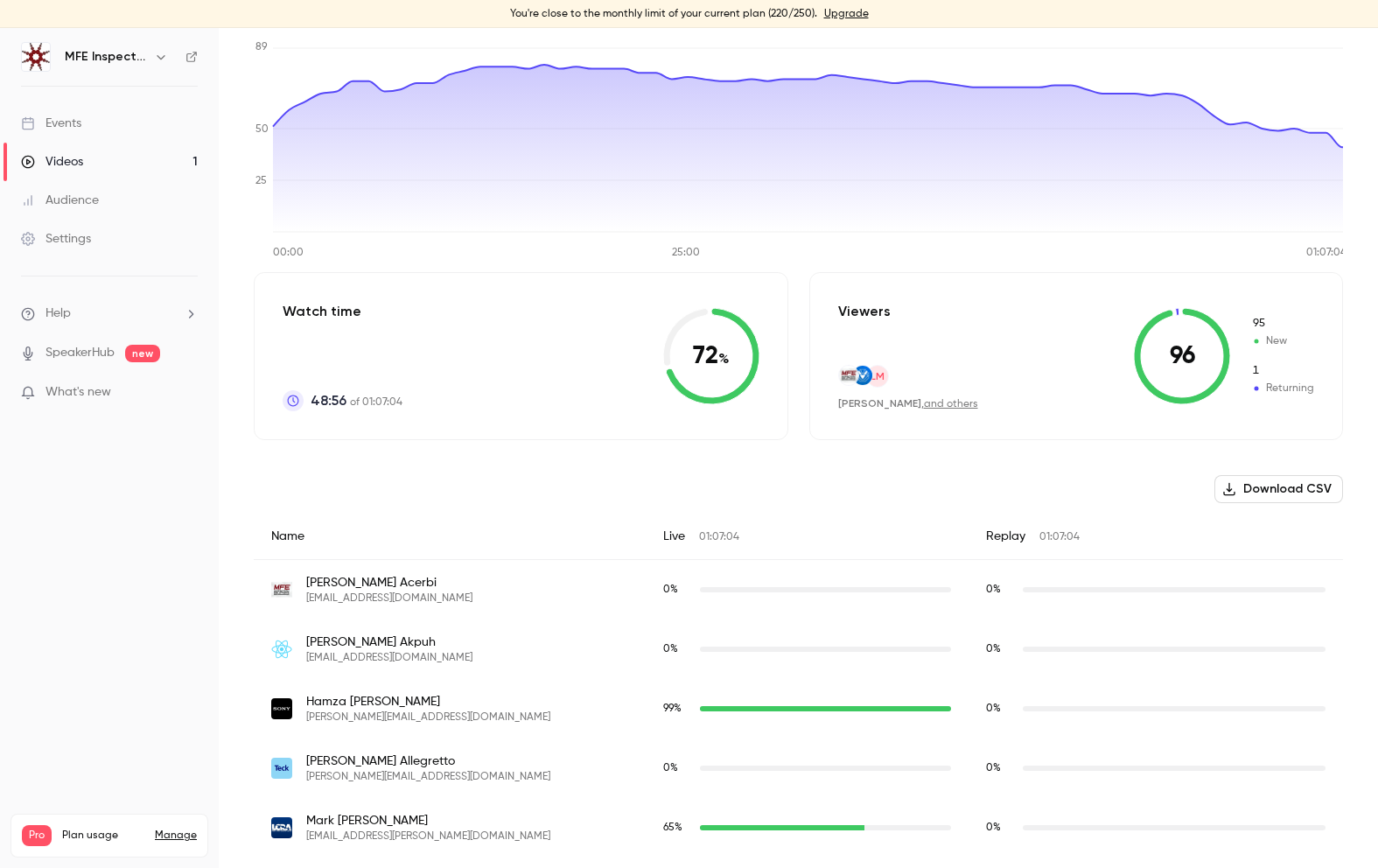  Describe the element at coordinates (56, 239) in the screenshot. I see `div: Settings` at that location.